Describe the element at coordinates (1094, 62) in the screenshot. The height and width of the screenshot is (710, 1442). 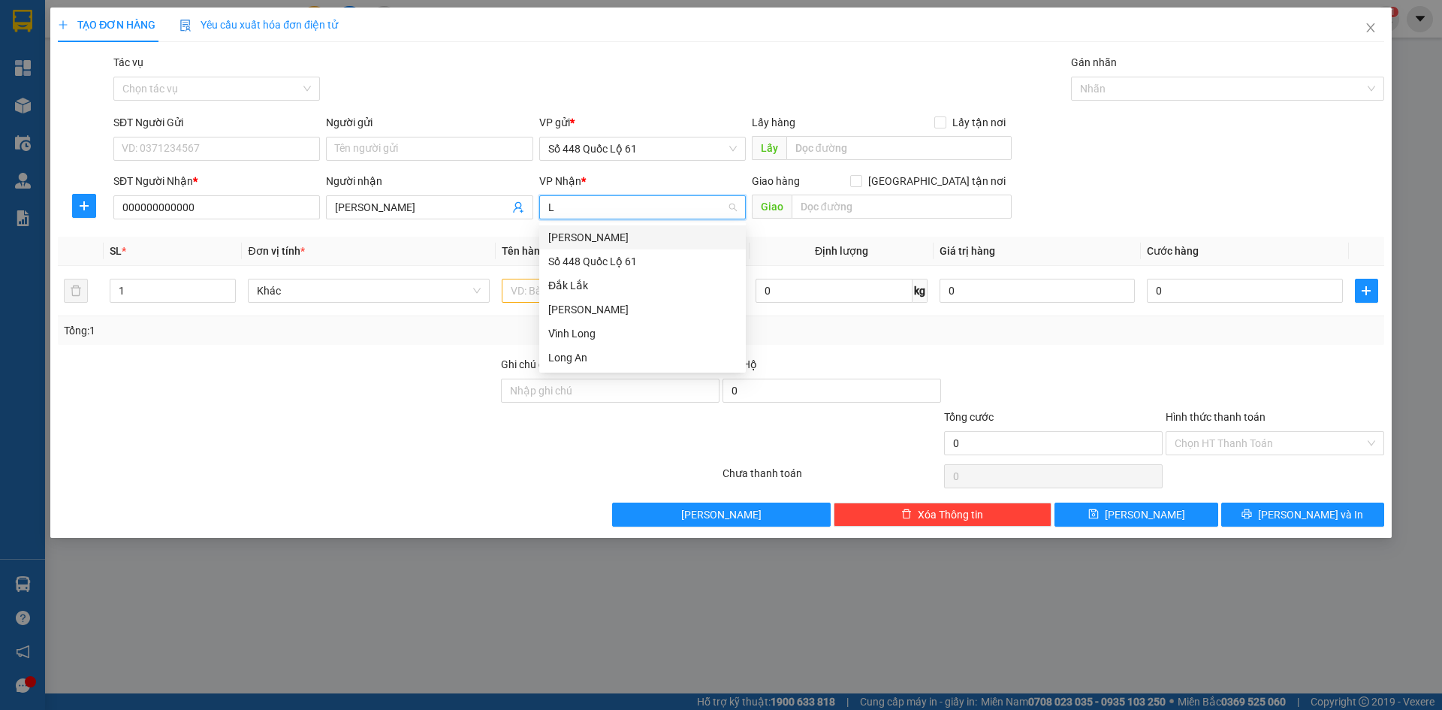
I see `label: Gán nhãn` at that location.